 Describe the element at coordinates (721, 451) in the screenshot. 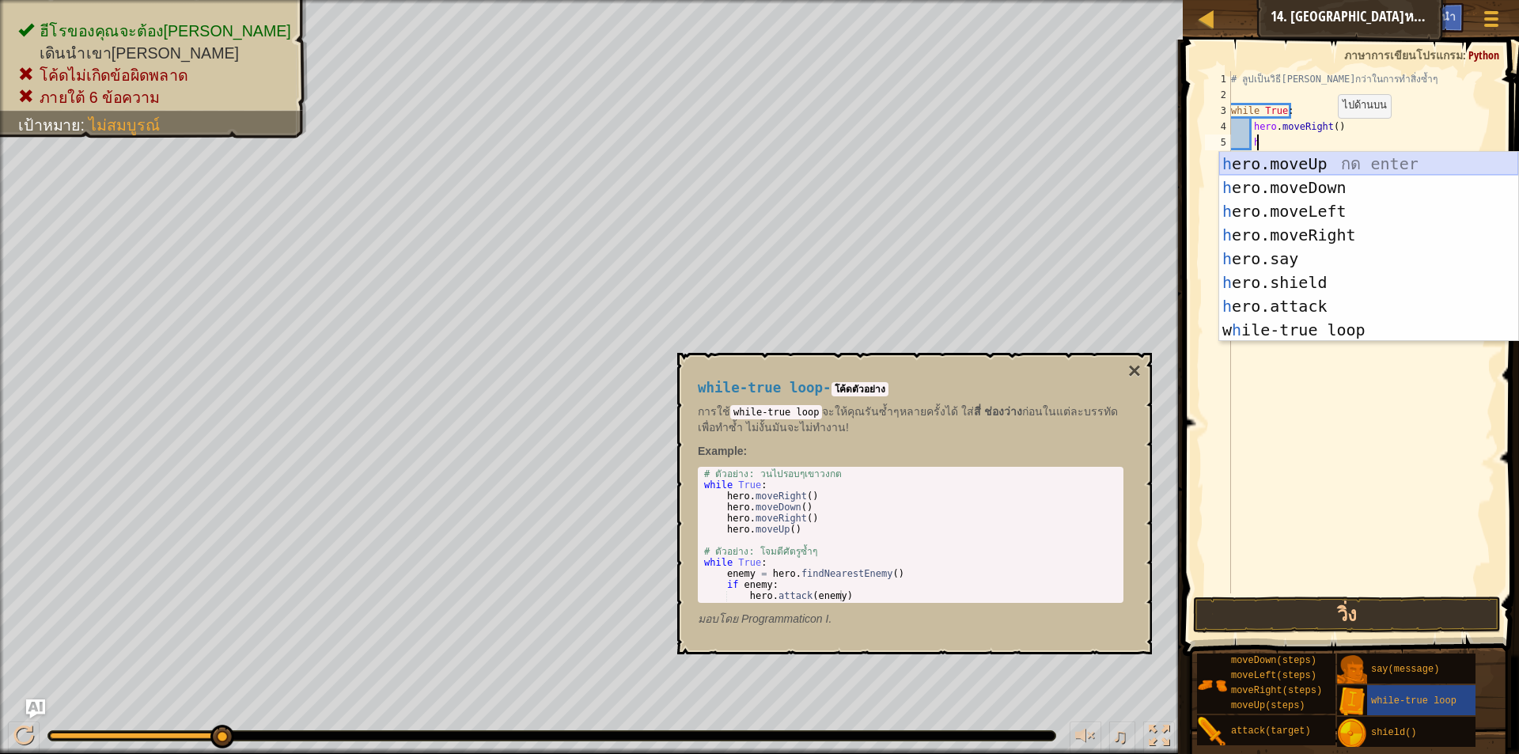

I see `span: Example` at that location.